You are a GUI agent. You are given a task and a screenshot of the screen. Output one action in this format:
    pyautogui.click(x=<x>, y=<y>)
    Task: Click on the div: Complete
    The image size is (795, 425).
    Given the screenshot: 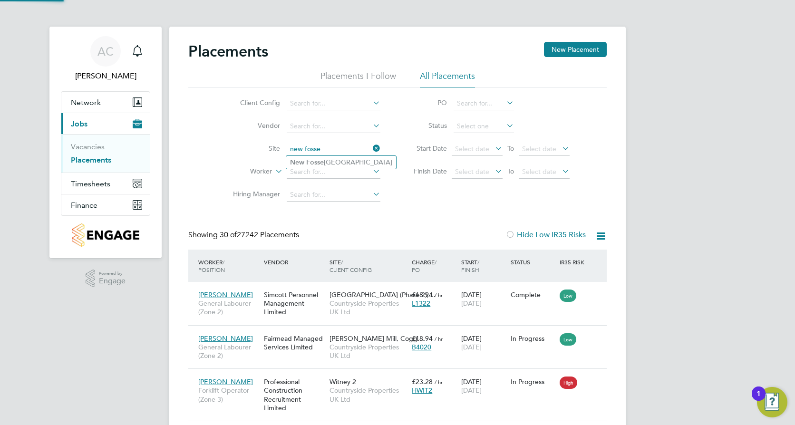 What is the action you would take?
    pyautogui.click(x=533, y=295)
    